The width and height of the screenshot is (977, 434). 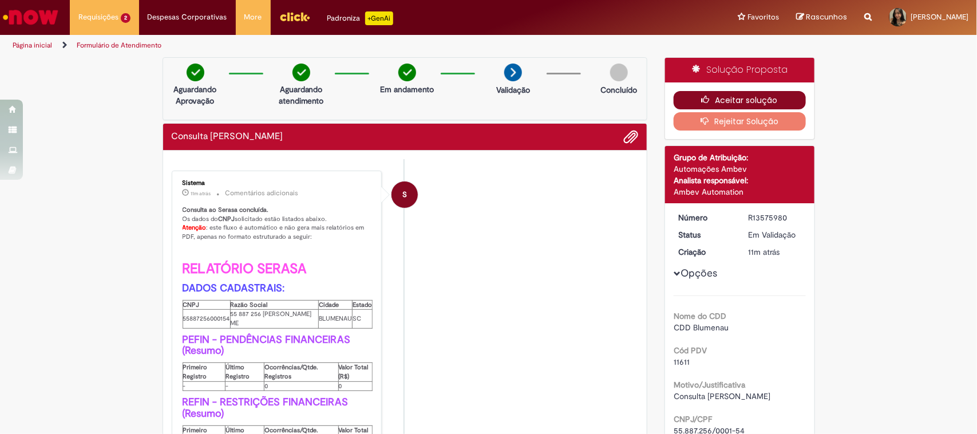 What do you see at coordinates (379, 18) in the screenshot?
I see `p: +GenAi` at bounding box center [379, 18].